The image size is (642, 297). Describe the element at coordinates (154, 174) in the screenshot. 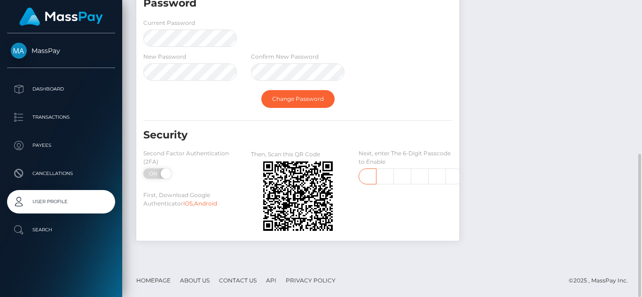

I see `span: ON` at that location.